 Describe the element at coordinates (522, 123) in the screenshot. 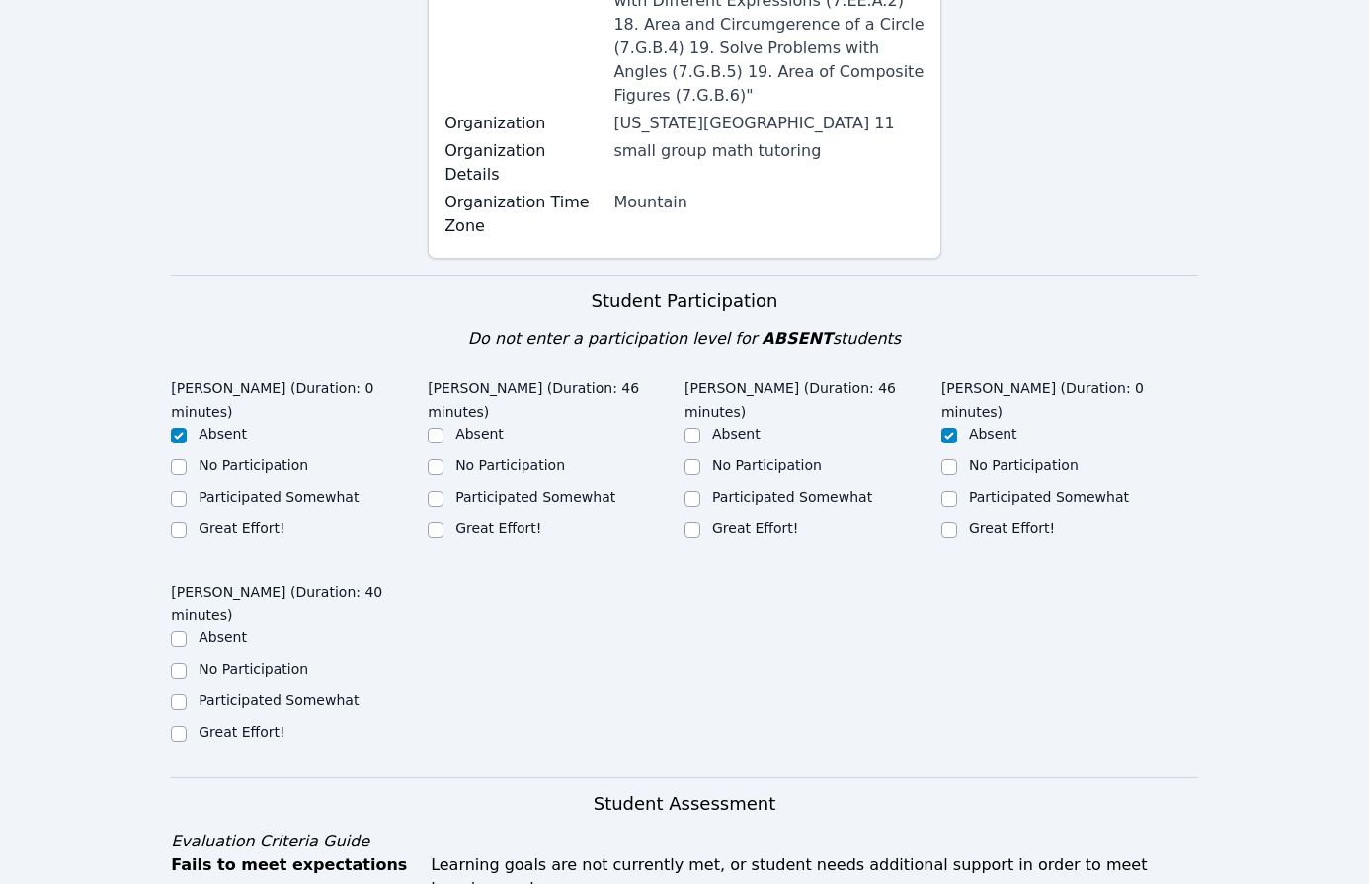

I see `label: Organization` at that location.